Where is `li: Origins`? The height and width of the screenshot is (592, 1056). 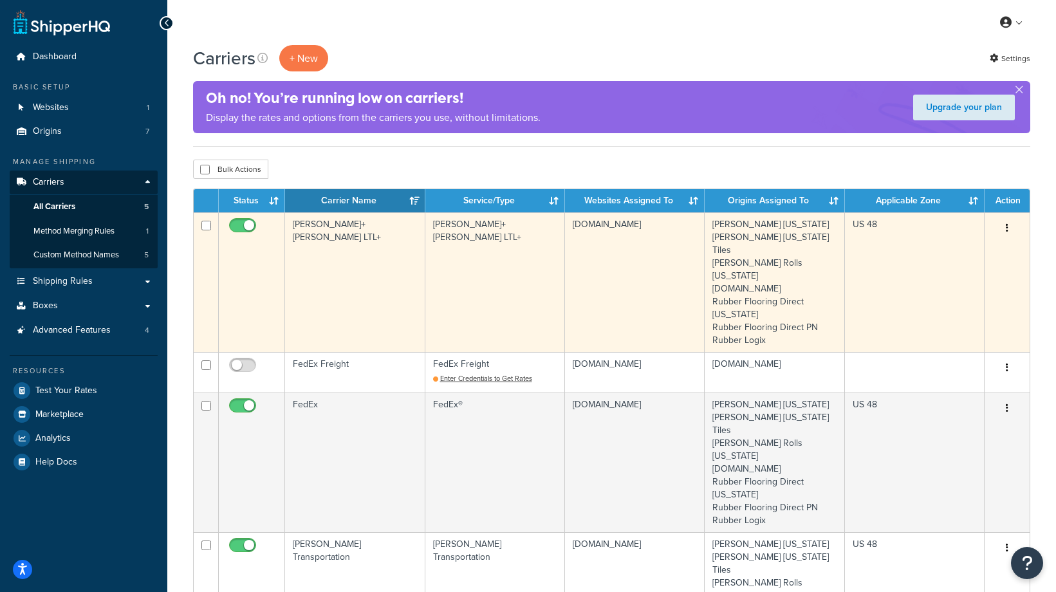
li: Origins is located at coordinates (84, 131).